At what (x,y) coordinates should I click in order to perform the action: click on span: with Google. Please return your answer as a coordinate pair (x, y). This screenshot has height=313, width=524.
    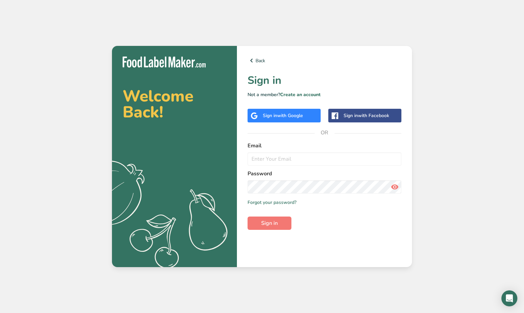
    Looking at the image, I should click on (290, 115).